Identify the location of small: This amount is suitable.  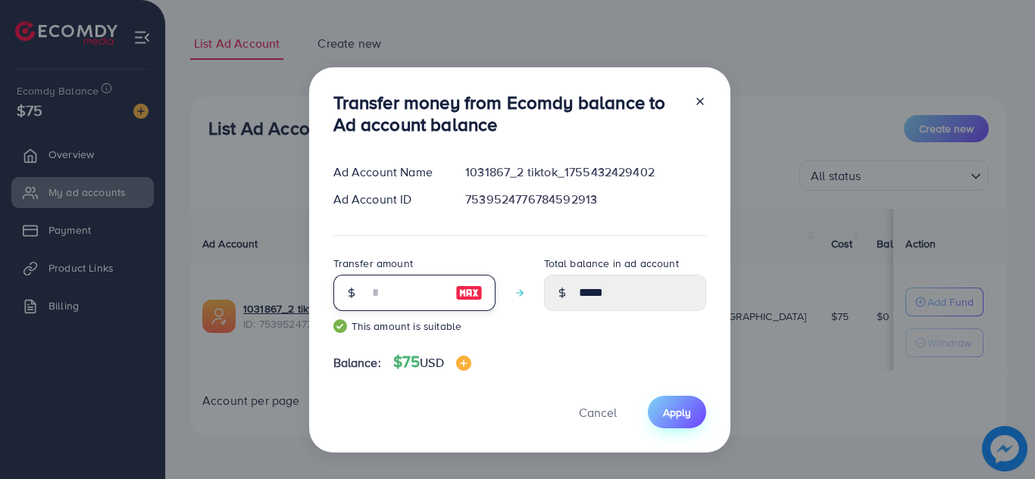
(414, 326).